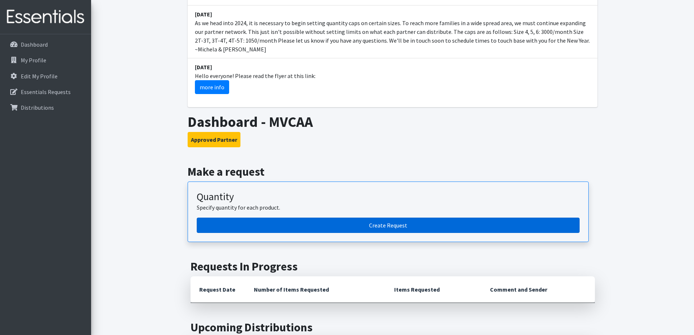  Describe the element at coordinates (46, 107) in the screenshot. I see `a: Distributions` at that location.